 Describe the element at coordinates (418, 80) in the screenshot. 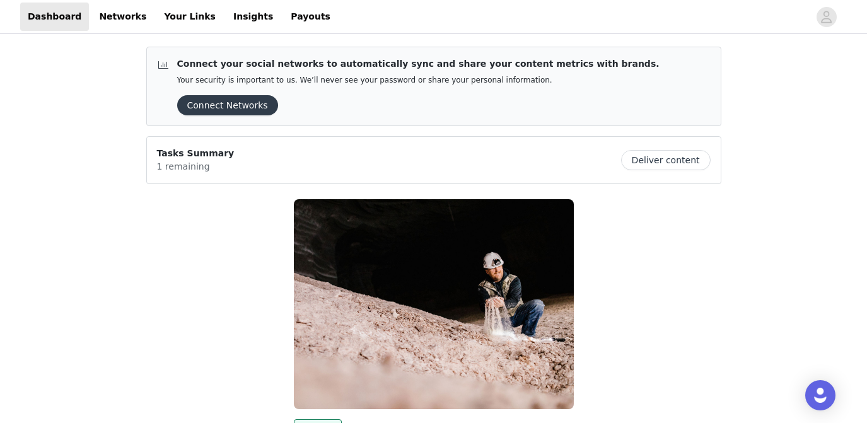

I see `p: Your security is important to us. We’ll never see your password or share your personal information.` at that location.